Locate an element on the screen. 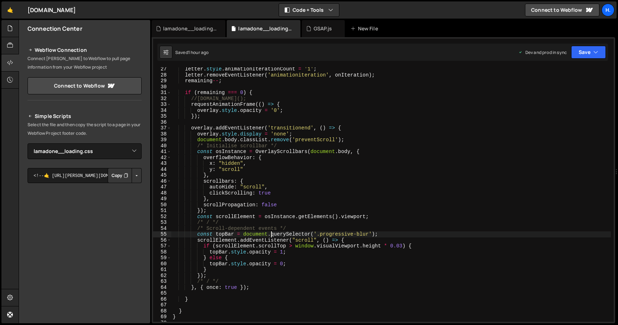  div: 50 is located at coordinates (162, 205).